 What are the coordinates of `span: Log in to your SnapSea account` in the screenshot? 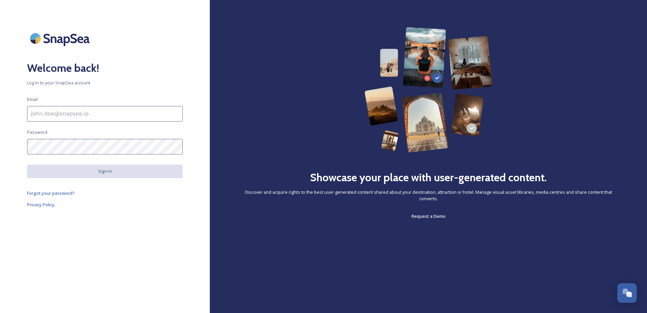 It's located at (105, 83).